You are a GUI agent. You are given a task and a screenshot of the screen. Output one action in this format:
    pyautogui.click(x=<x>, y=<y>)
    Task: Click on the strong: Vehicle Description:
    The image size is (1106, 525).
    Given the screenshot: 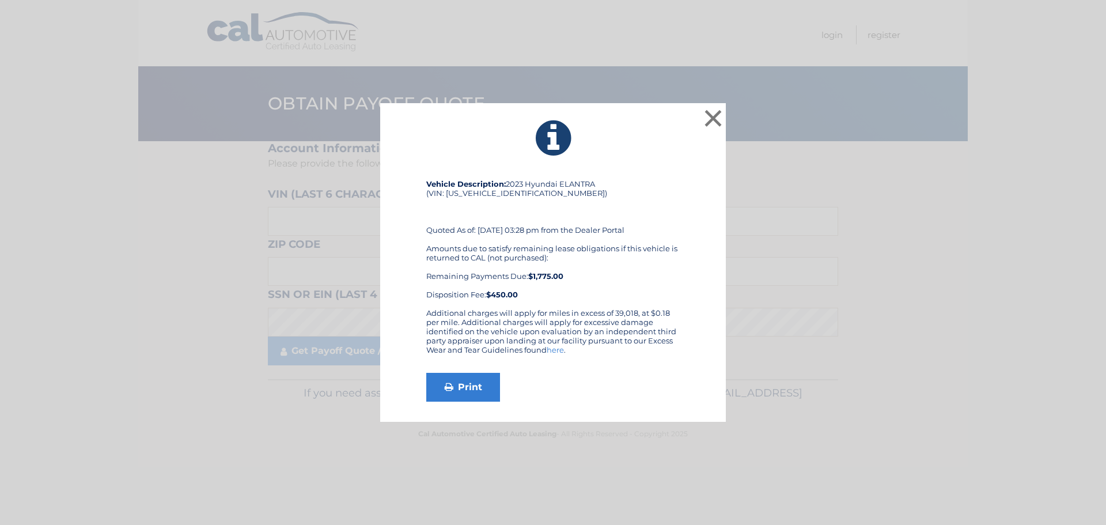 What is the action you would take?
    pyautogui.click(x=466, y=184)
    